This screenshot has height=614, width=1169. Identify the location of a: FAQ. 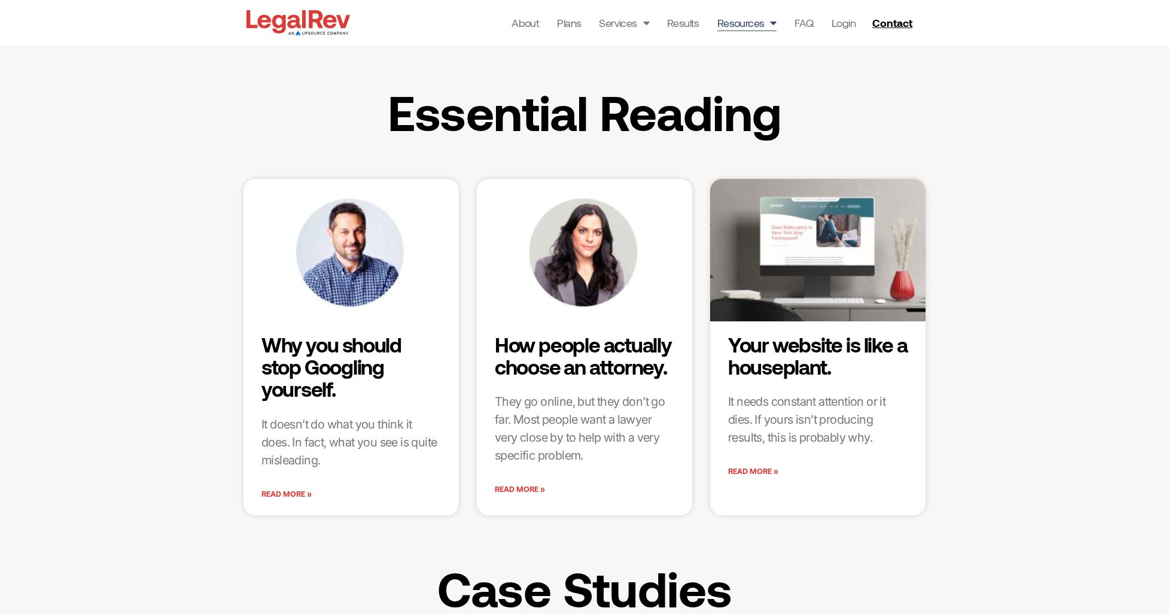
(804, 23).